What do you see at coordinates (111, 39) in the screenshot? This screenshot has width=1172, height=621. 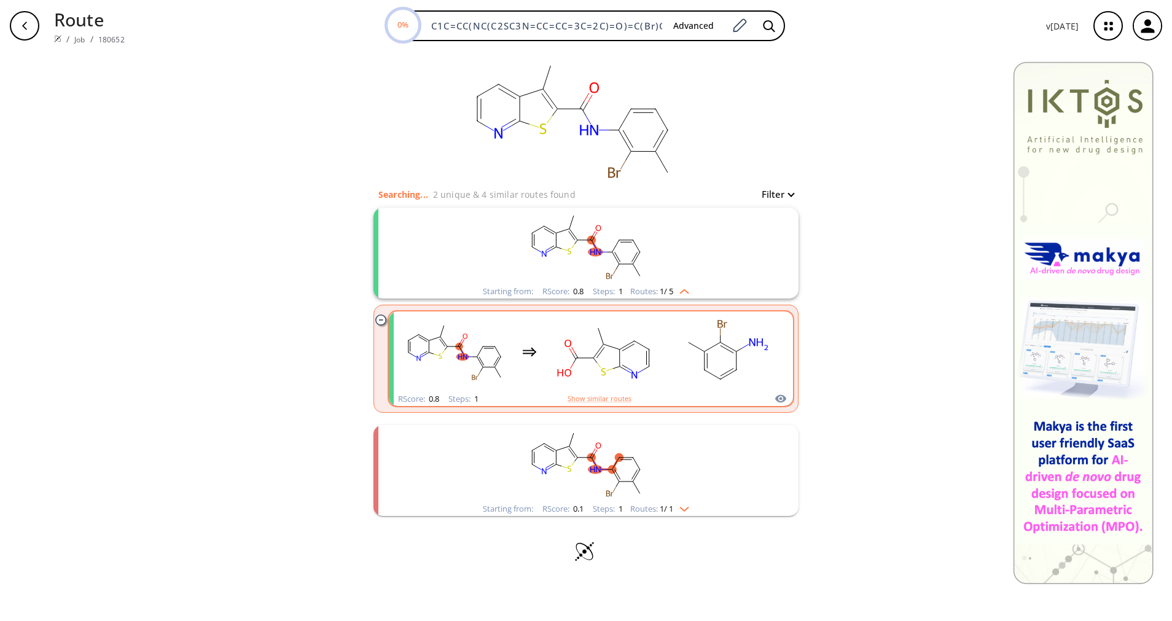 I see `a: 180652` at bounding box center [111, 39].